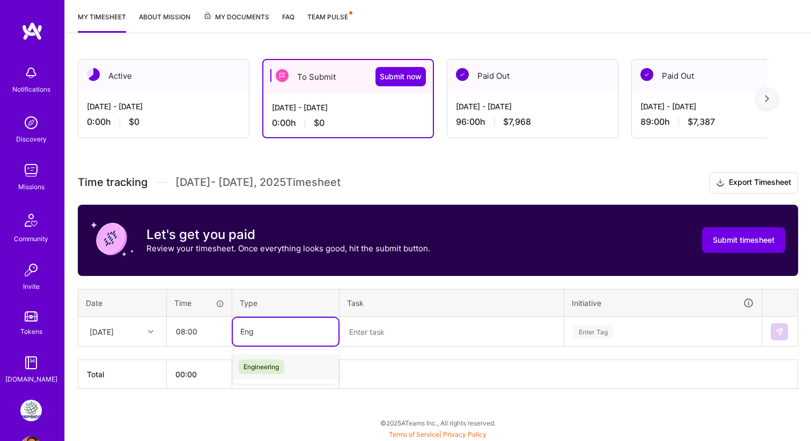 Image resolution: width=811 pixels, height=441 pixels. Describe the element at coordinates (754, 183) in the screenshot. I see `button: Export Timesheet` at that location.